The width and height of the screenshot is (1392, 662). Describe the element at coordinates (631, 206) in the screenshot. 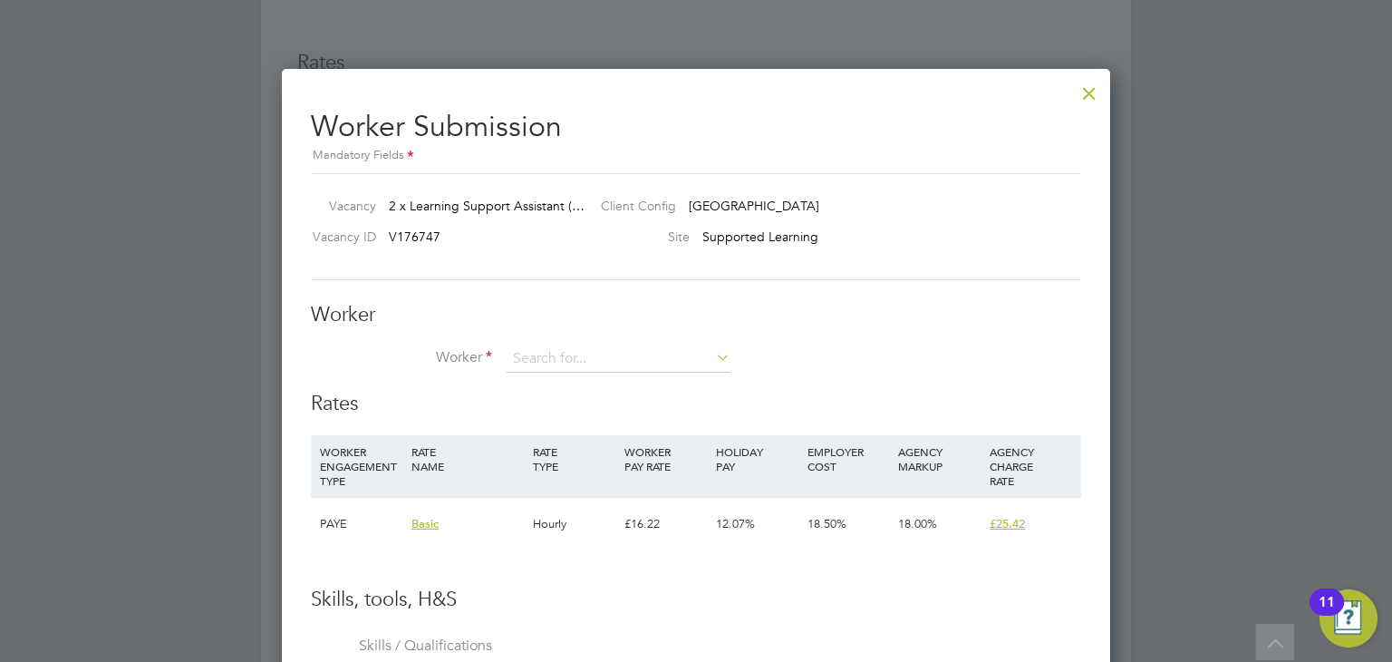

I see `label: Client Config` at that location.